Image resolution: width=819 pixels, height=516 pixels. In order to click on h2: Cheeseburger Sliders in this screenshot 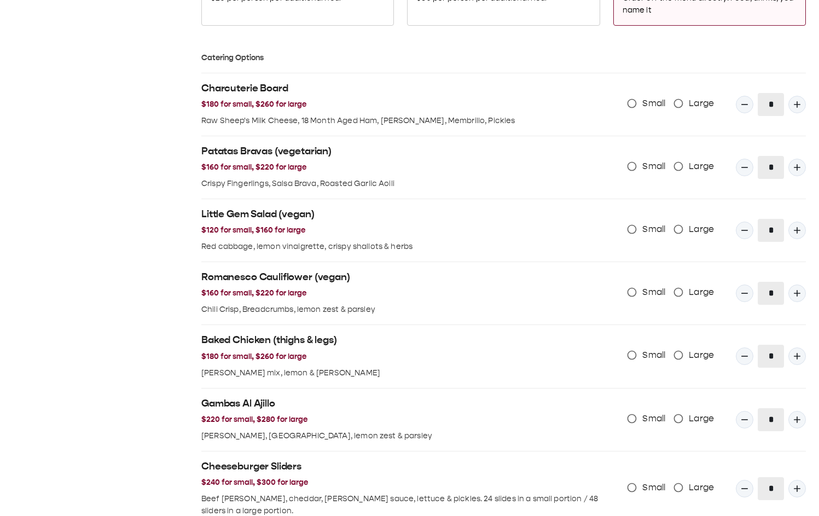, I will do `click(401, 467)`.